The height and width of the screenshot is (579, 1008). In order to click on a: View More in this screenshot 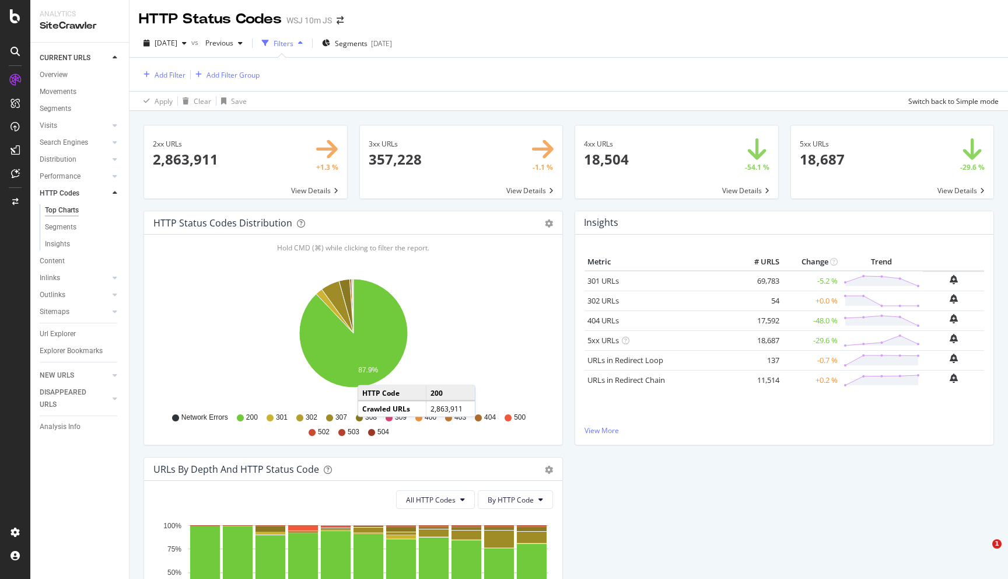, I will do `click(784, 430)`.